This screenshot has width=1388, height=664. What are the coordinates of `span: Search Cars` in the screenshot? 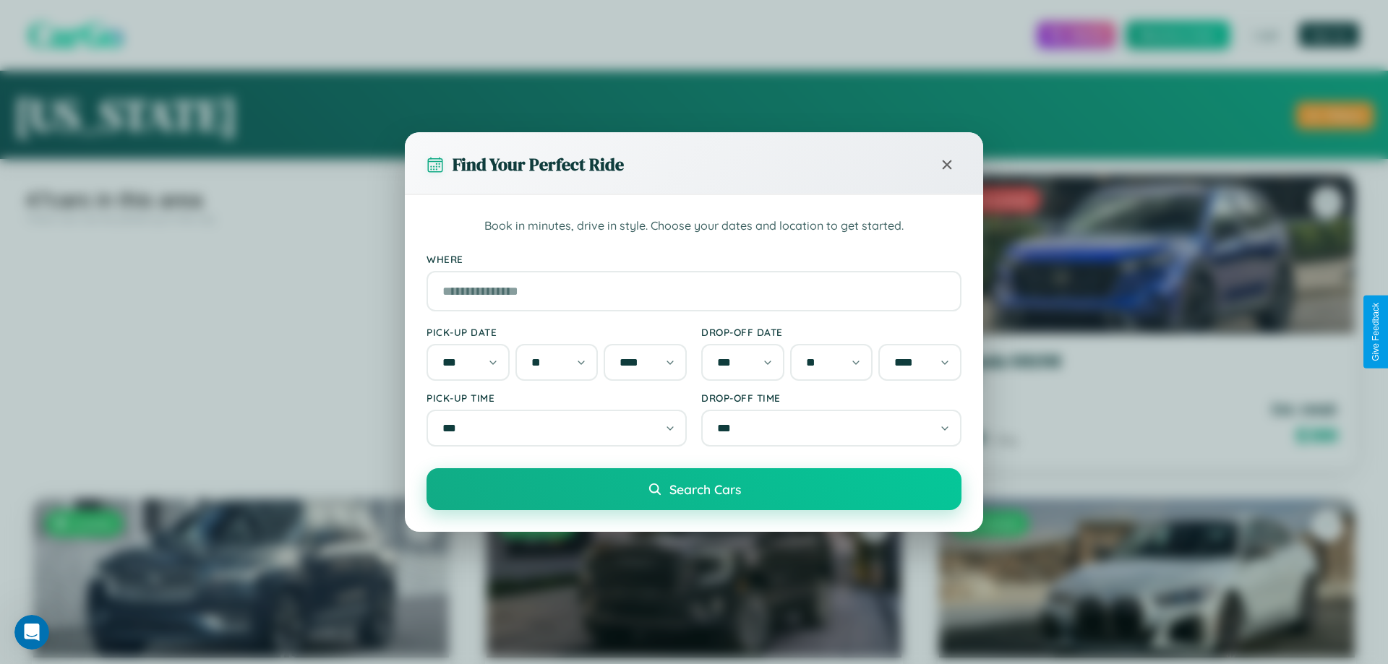 It's located at (705, 489).